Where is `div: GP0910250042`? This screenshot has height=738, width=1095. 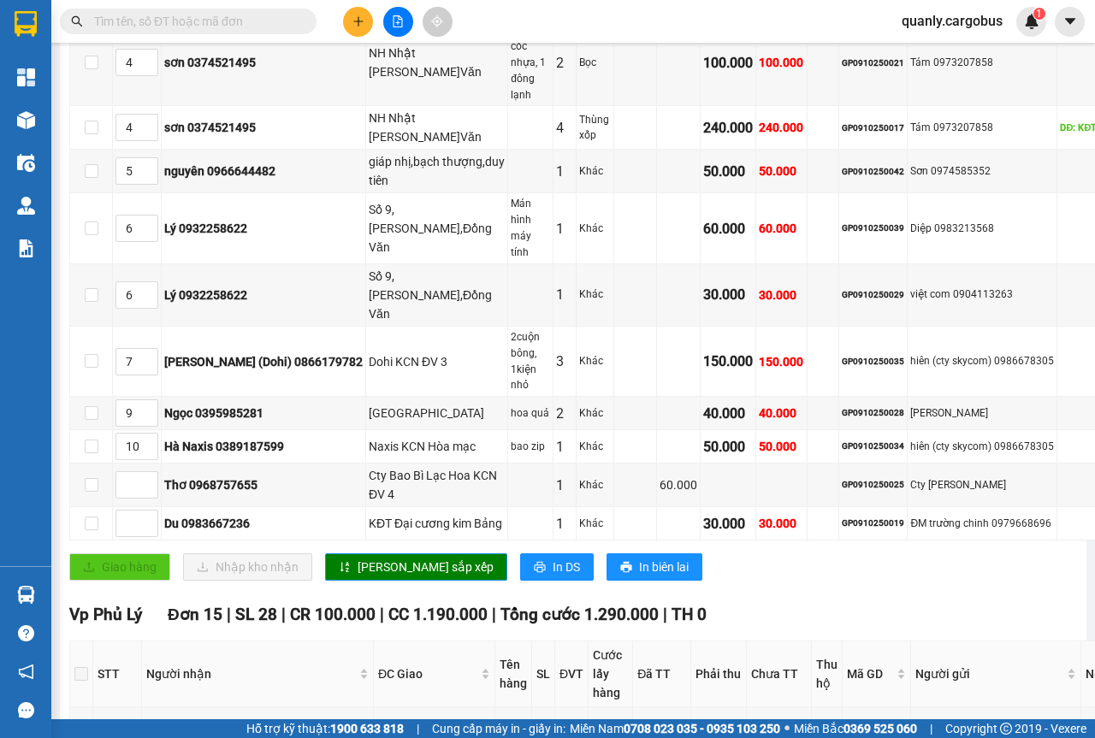
div: GP0910250042 is located at coordinates (872, 172).